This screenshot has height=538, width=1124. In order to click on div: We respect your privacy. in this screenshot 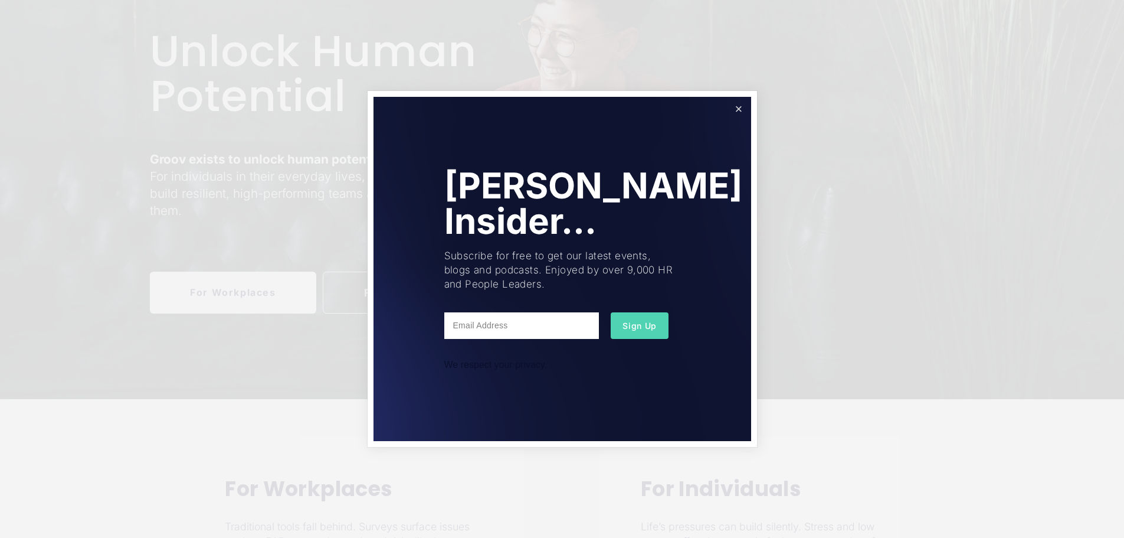, I will do `click(562, 365)`.